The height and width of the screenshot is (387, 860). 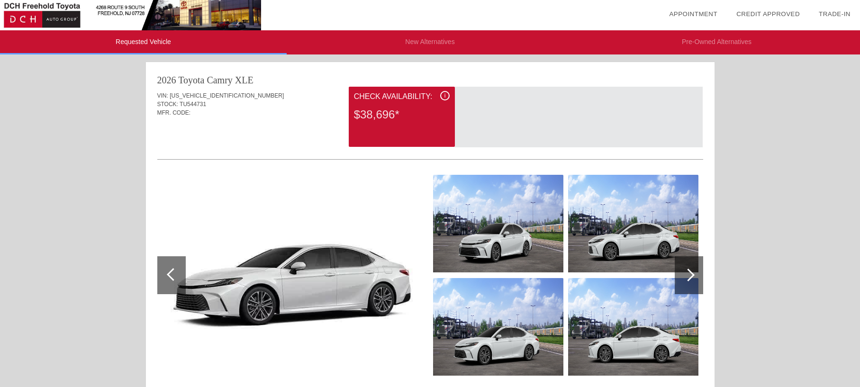 I want to click on a: Appointment, so click(x=693, y=14).